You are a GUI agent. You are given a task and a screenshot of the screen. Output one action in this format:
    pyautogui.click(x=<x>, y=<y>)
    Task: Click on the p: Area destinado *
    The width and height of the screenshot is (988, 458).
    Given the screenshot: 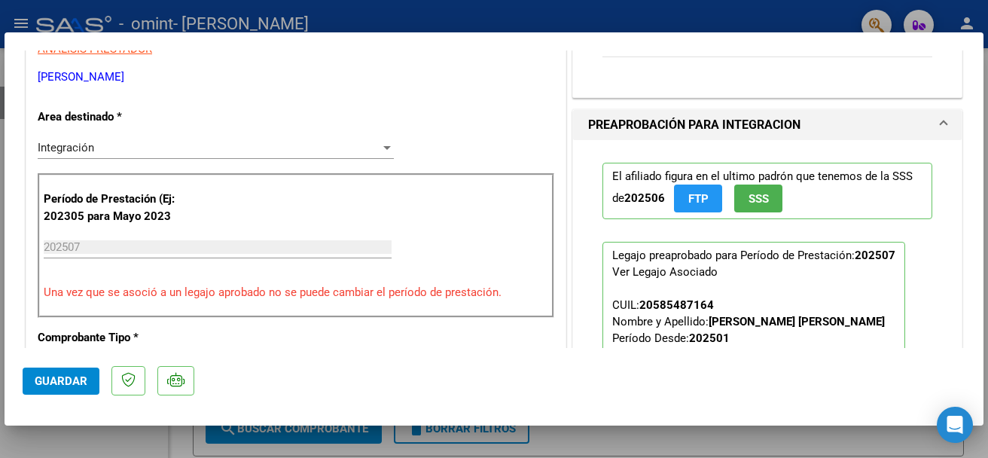 What is the action you would take?
    pyautogui.click(x=115, y=117)
    